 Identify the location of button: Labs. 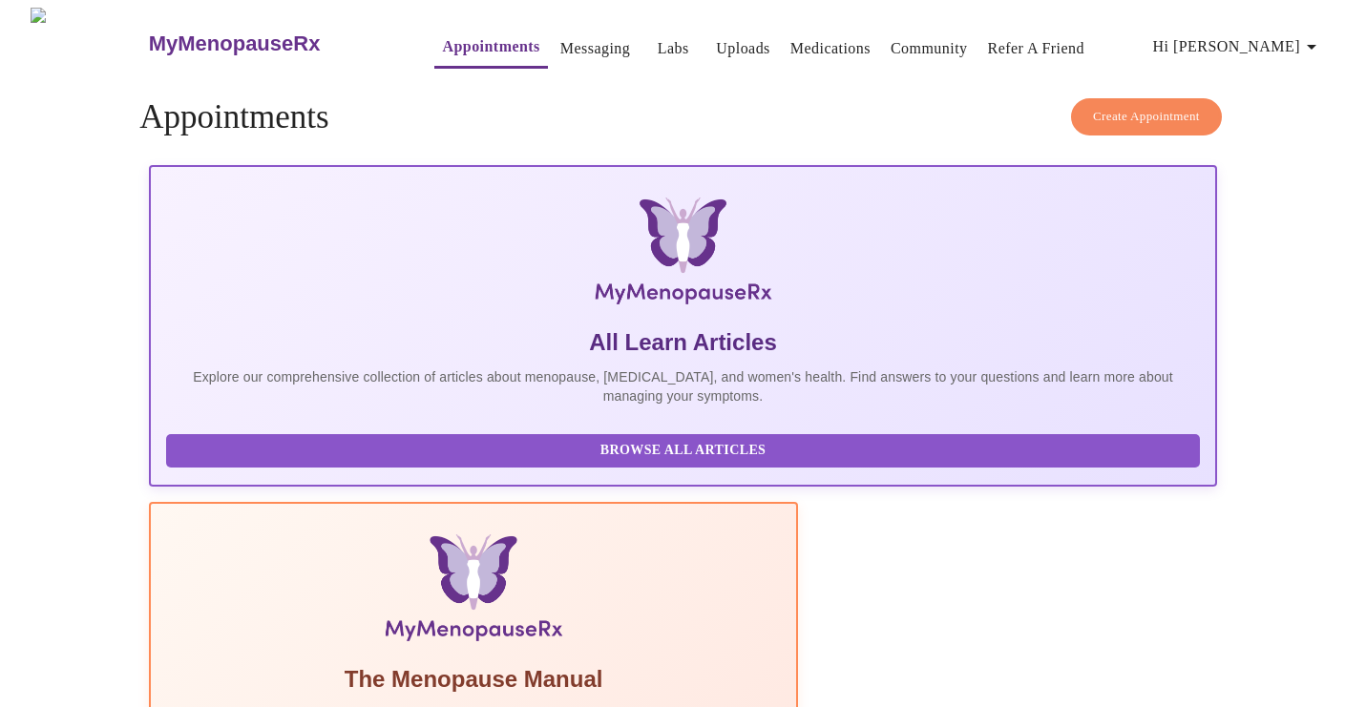
(673, 49).